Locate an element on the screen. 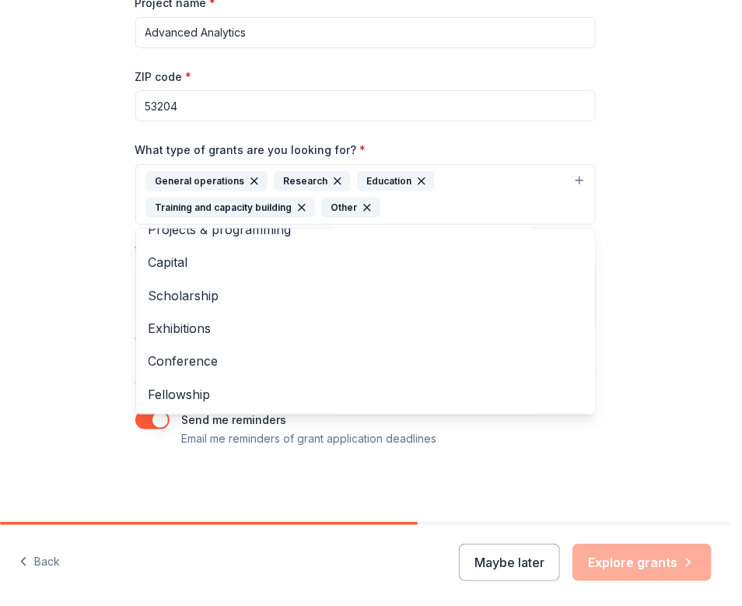 The height and width of the screenshot is (606, 742). span: Scholarship is located at coordinates (366, 296).